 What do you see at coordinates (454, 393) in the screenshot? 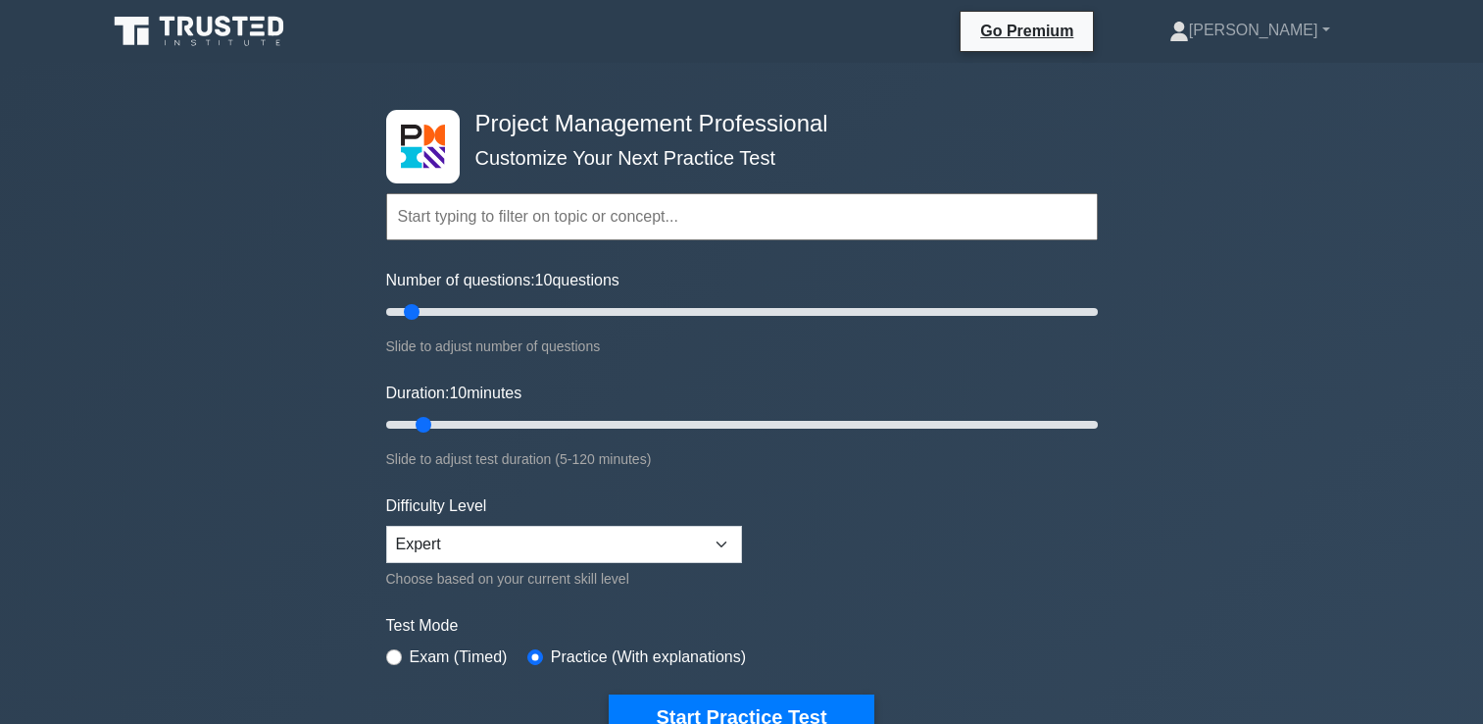
I see `label: Duration: minutes` at bounding box center [454, 393].